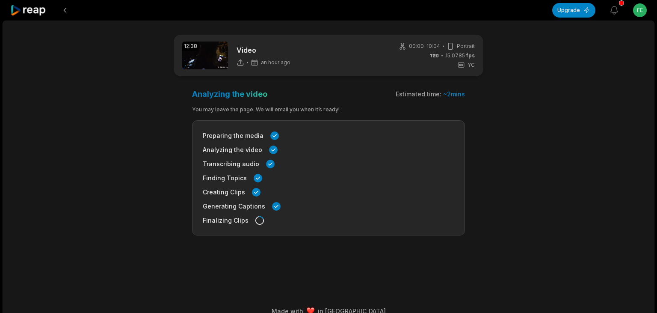  I want to click on div: 12:38, so click(190, 46).